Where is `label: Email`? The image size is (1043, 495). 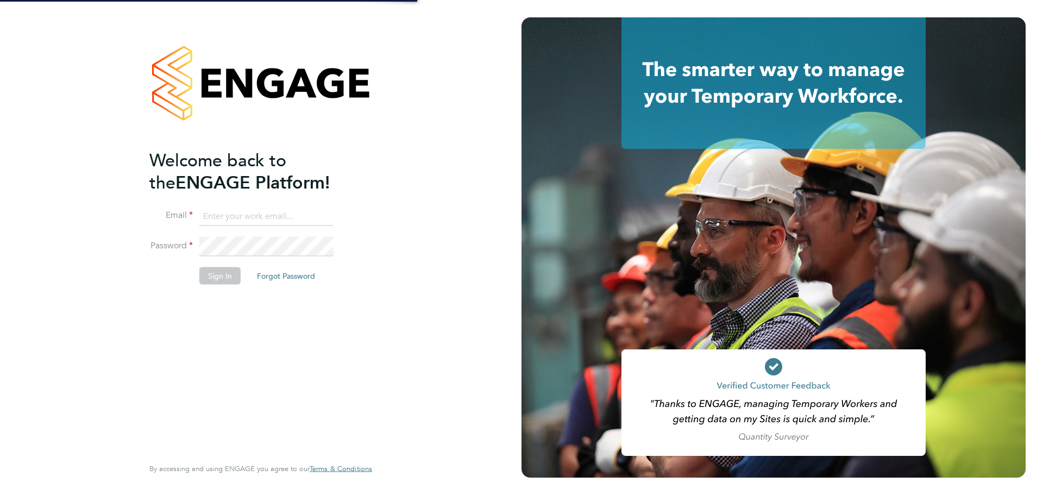 label: Email is located at coordinates (171, 215).